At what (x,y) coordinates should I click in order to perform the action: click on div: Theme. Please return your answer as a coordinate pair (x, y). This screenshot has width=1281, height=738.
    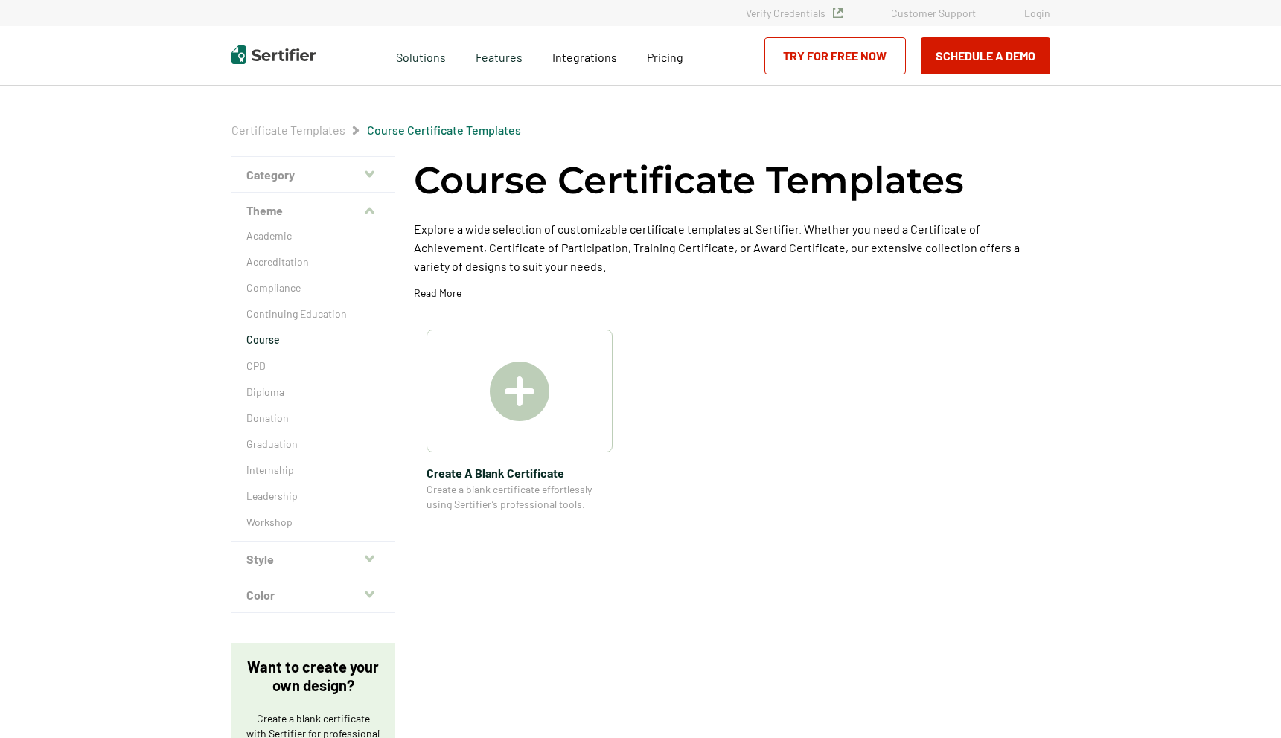
    Looking at the image, I should click on (313, 385).